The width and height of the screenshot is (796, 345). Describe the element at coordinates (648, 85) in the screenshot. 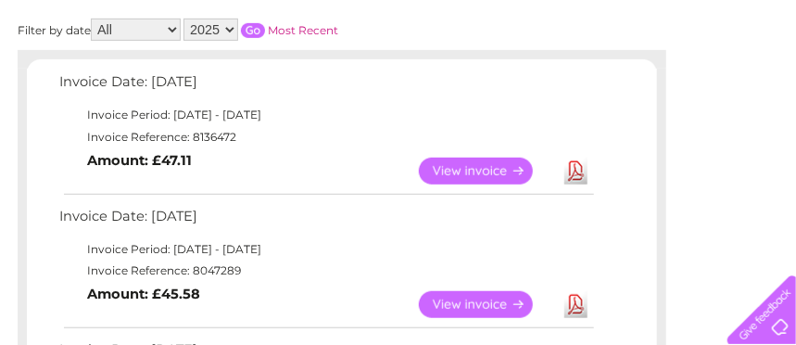

I see `a: Blog` at that location.